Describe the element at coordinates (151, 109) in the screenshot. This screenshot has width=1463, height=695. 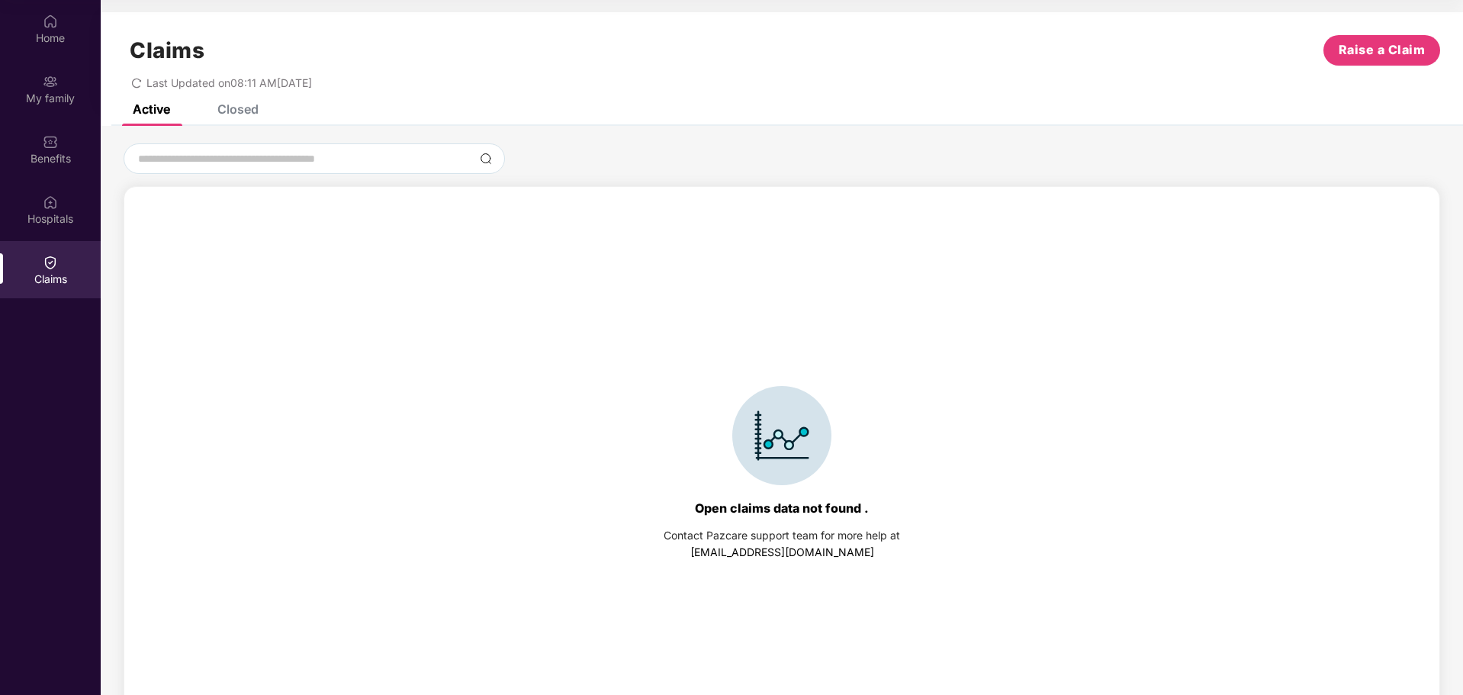
I see `div: Active` at that location.